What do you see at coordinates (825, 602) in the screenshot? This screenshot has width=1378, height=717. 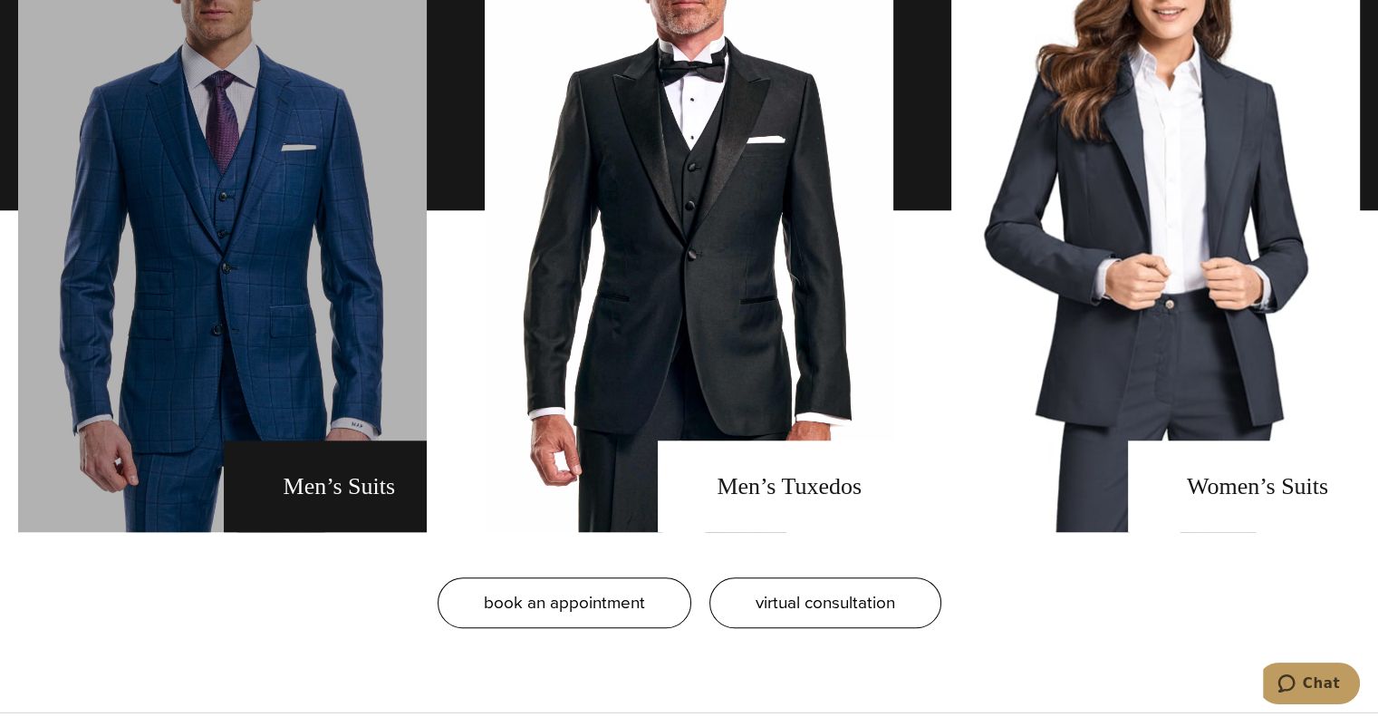 I see `a: virtual consultation` at bounding box center [825, 602].